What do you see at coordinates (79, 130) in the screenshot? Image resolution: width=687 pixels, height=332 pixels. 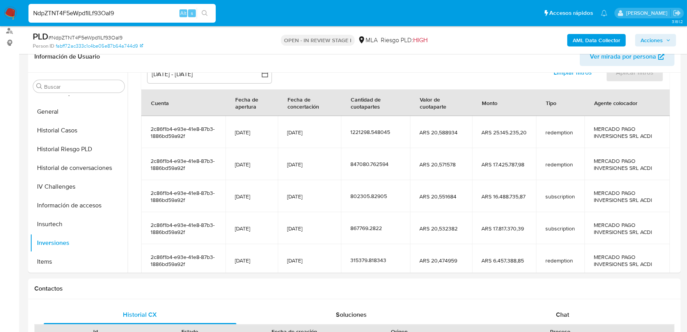 I see `button: Historial Casos` at bounding box center [79, 130].